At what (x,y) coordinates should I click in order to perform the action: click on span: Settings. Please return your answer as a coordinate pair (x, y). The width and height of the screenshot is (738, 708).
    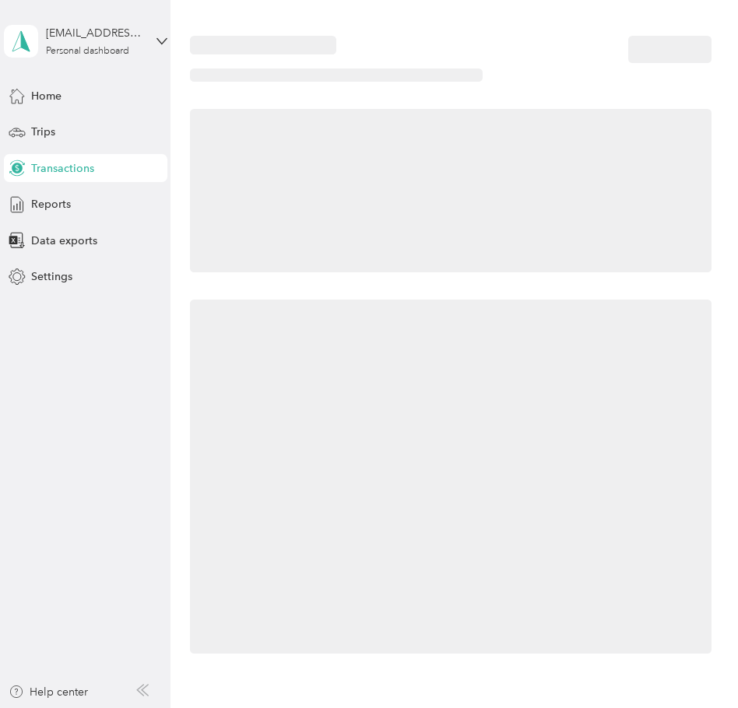
    Looking at the image, I should click on (51, 276).